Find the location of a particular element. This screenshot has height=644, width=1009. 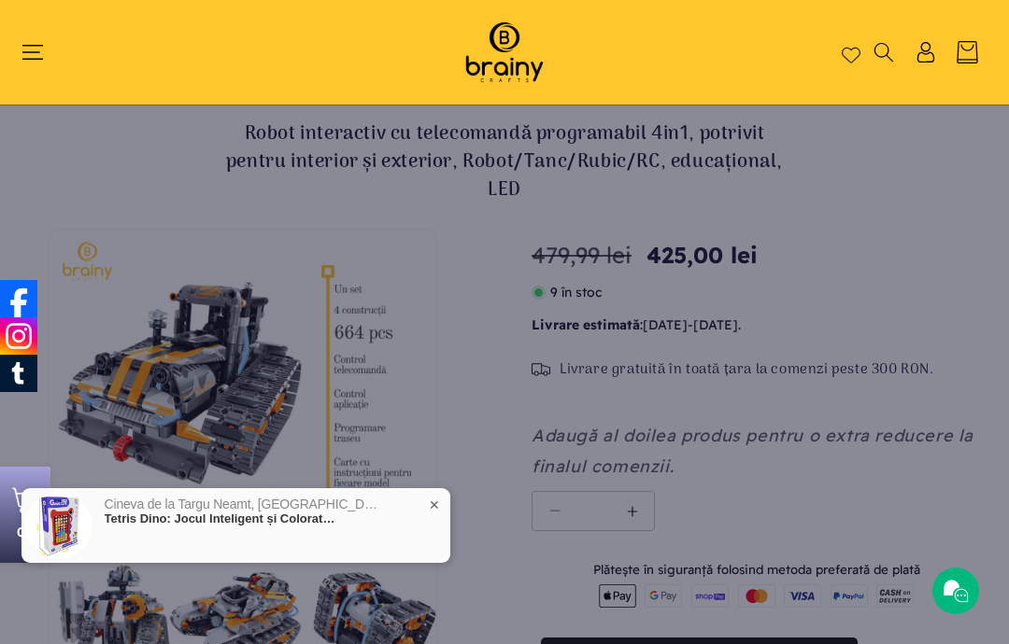

a: Wishlist page link is located at coordinates (851, 52).